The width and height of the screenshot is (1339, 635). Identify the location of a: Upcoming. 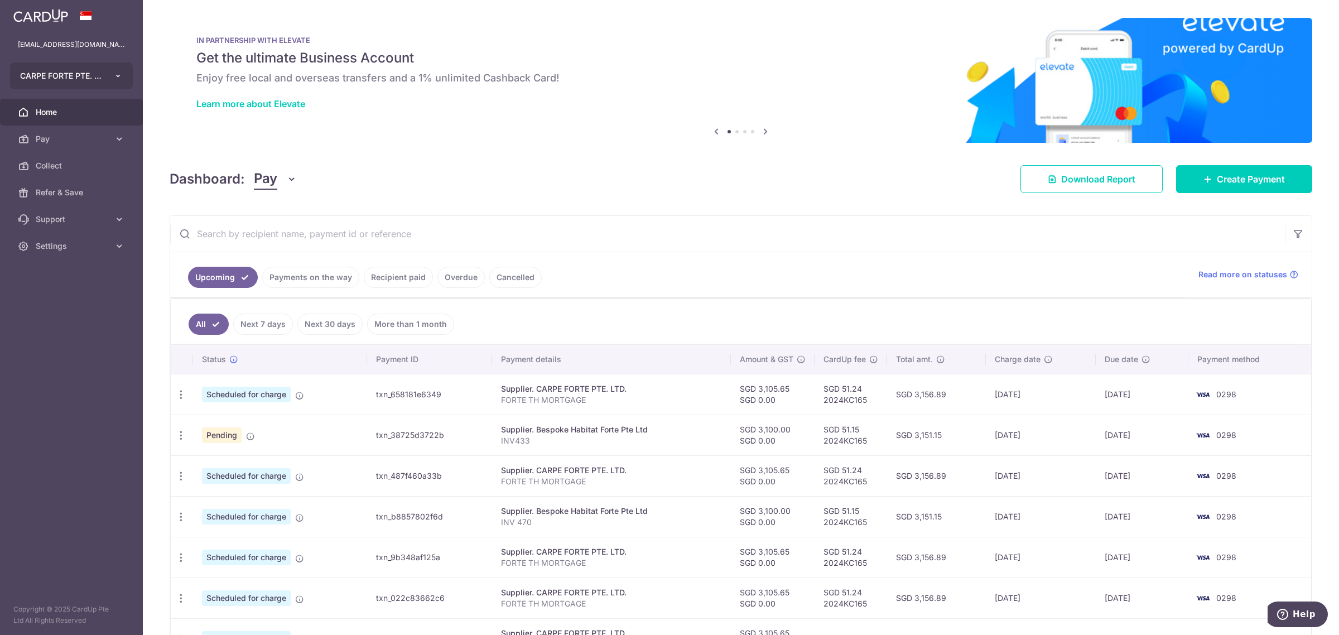
(223, 277).